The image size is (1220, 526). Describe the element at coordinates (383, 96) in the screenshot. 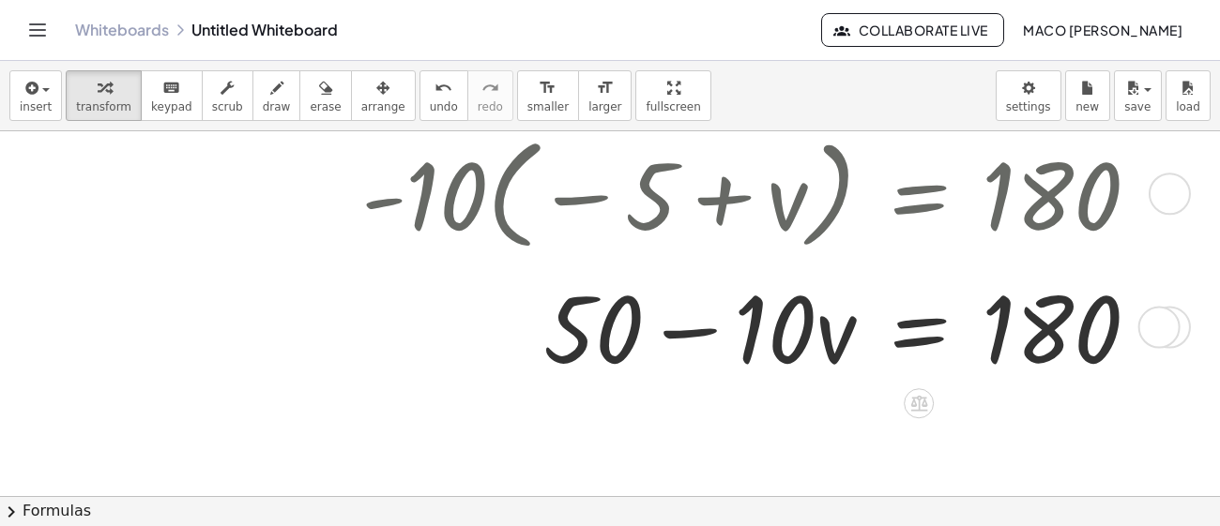

I see `button: arrange` at that location.